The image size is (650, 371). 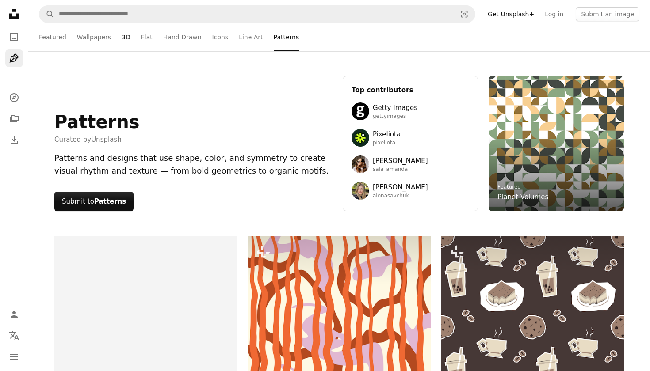 What do you see at coordinates (257, 14) in the screenshot?
I see `form: Find visuals sitewide` at bounding box center [257, 14].